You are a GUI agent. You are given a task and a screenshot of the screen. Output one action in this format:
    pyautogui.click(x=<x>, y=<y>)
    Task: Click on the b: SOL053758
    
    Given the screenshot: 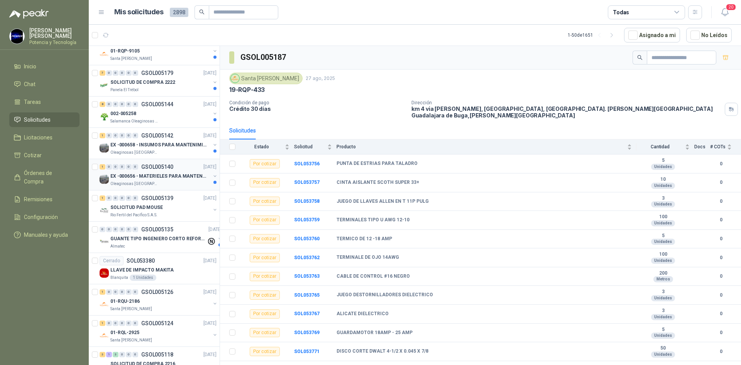 What is the action you would take?
    pyautogui.click(x=307, y=201)
    